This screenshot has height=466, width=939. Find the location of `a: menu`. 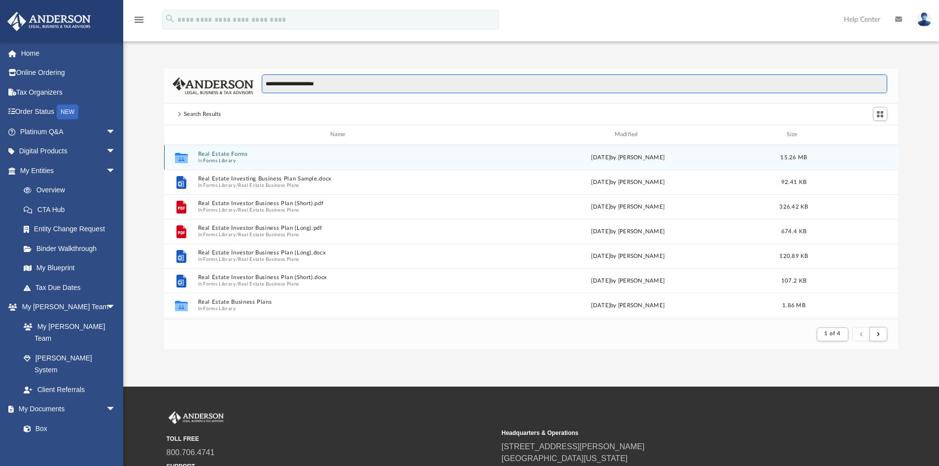

a: menu is located at coordinates (139, 22).